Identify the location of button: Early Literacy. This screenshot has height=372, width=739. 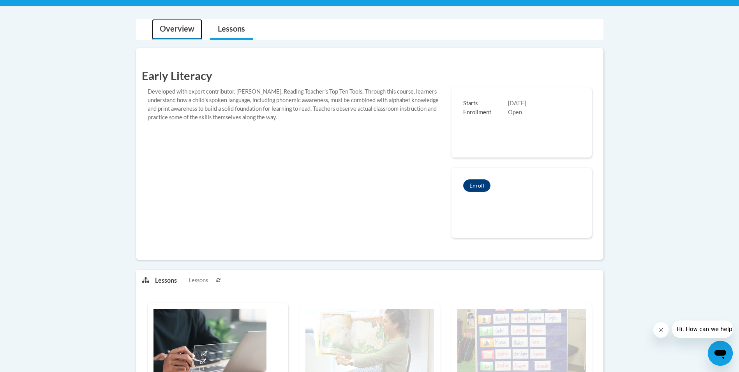
(477, 185).